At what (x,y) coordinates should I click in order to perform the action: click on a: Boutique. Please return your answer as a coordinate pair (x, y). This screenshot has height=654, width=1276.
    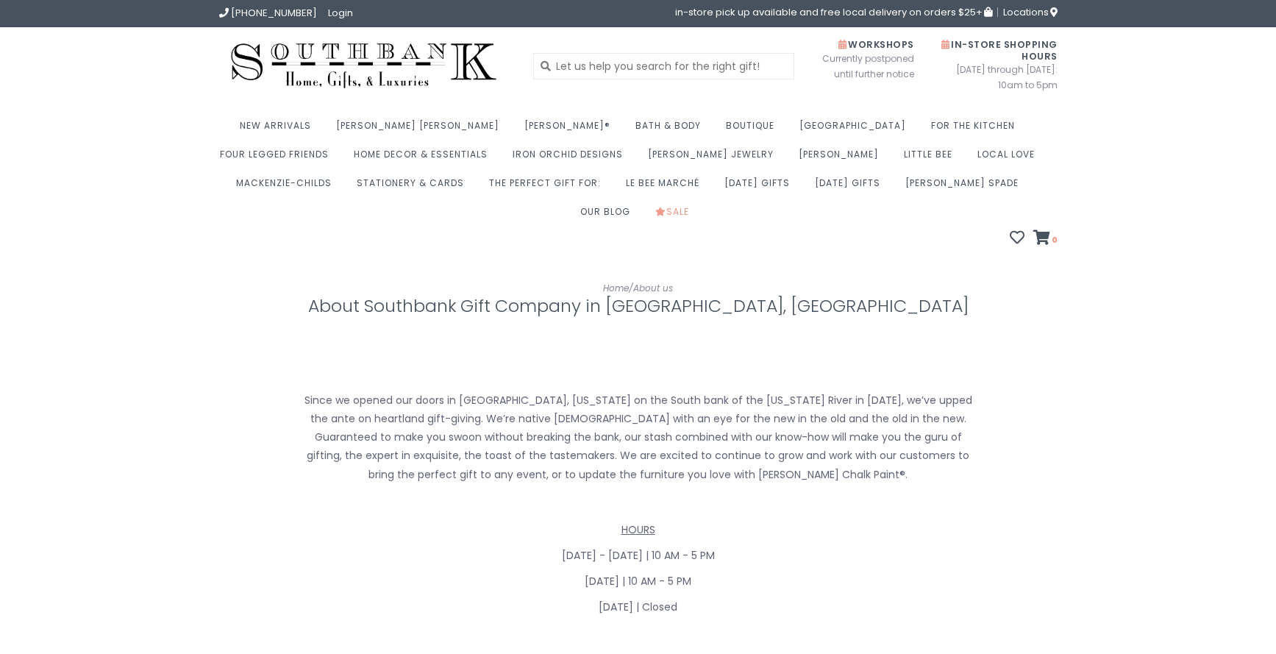
    Looking at the image, I should click on (754, 129).